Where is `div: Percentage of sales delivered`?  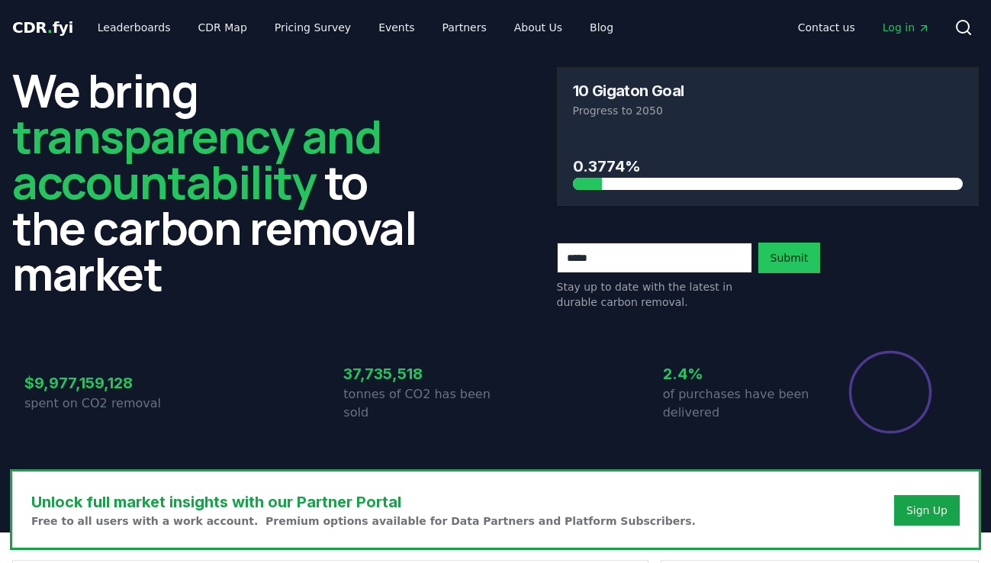
div: Percentage of sales delivered is located at coordinates (890, 392).